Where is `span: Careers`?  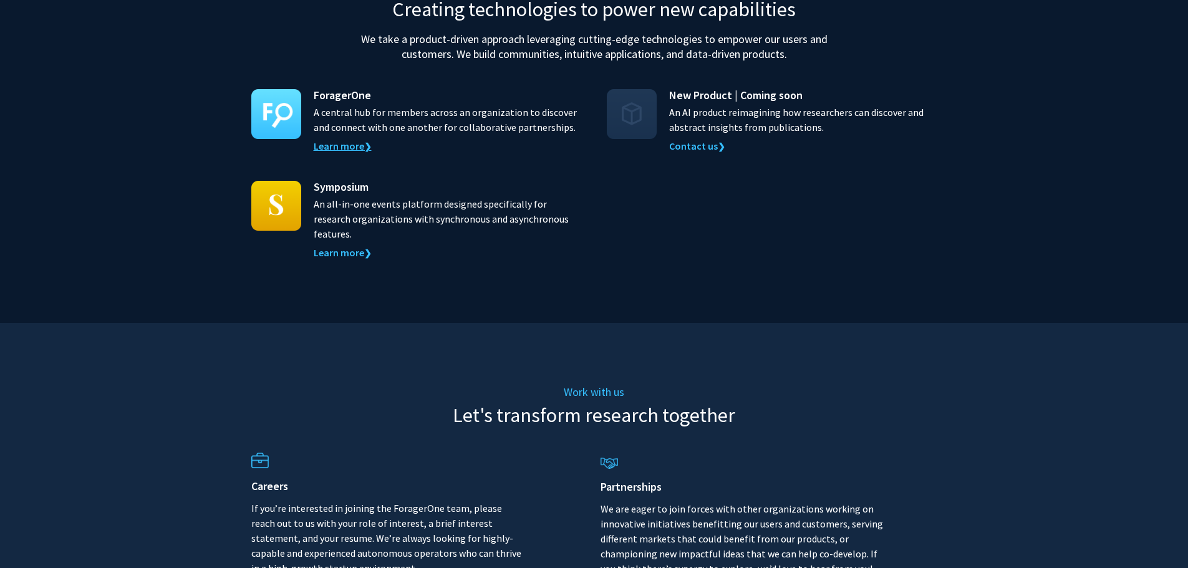 span: Careers is located at coordinates (269, 486).